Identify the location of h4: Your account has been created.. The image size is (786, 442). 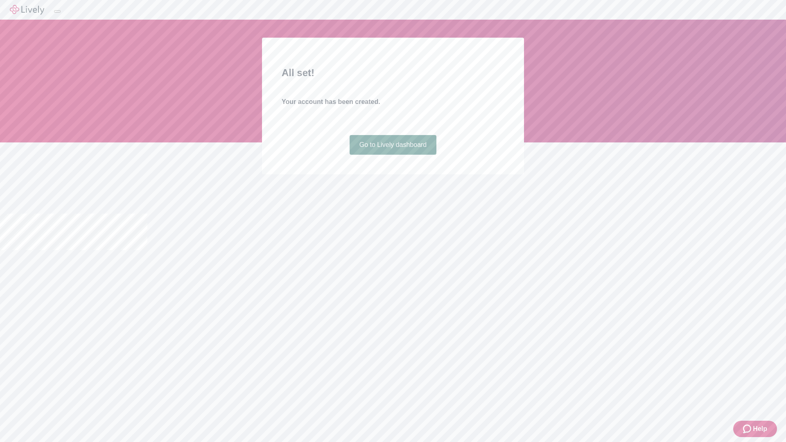
(393, 102).